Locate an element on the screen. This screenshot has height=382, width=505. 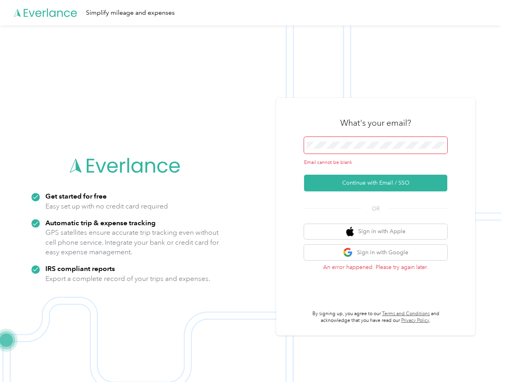
p: By signing up, you agree to our and acknowledge that you have read our . is located at coordinates (376, 317).